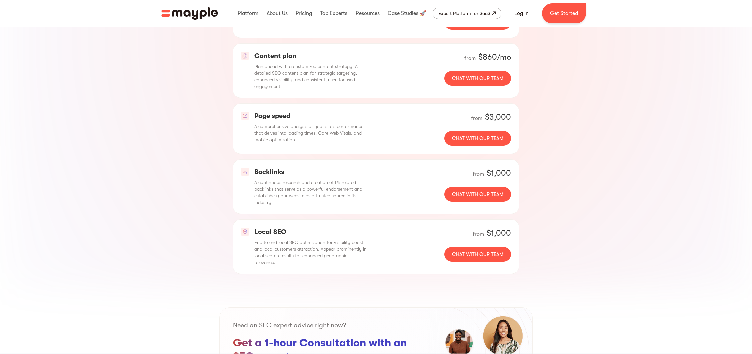 The image size is (752, 354). Describe the element at coordinates (329, 325) in the screenshot. I see `p: Need an SEO expert advice right now?` at that location.